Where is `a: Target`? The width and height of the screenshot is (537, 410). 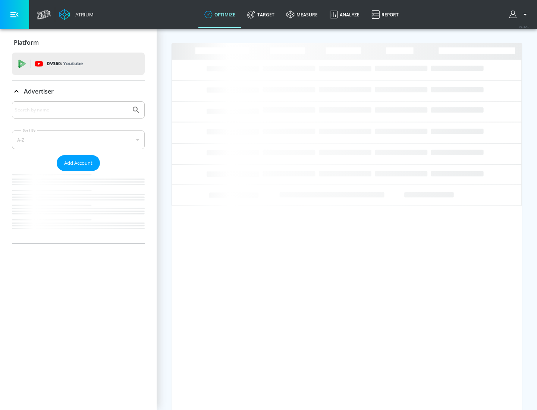 a: Target is located at coordinates (261, 15).